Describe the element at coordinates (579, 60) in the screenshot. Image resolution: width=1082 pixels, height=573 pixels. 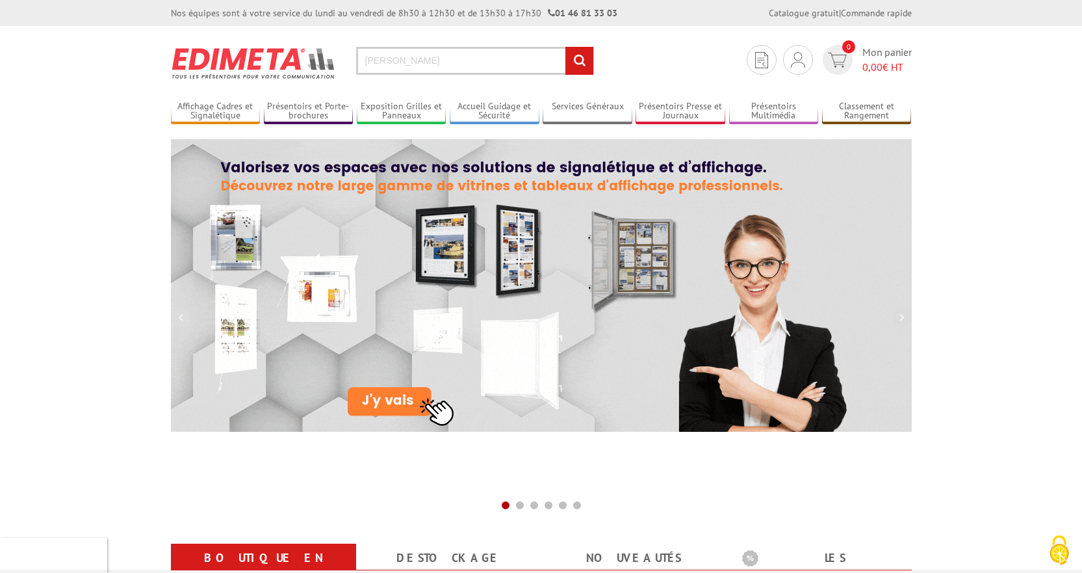
I see `input: rechercher` at that location.